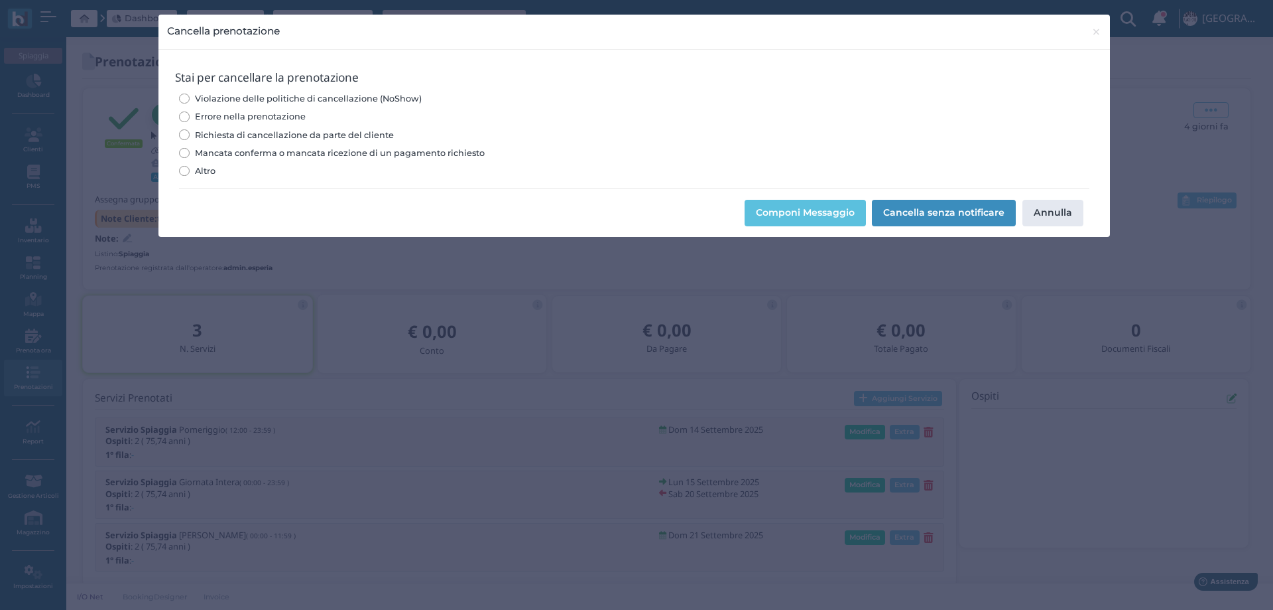  I want to click on input: Violazione delle politiche di cancellazione (NoShow), so click(184, 98).